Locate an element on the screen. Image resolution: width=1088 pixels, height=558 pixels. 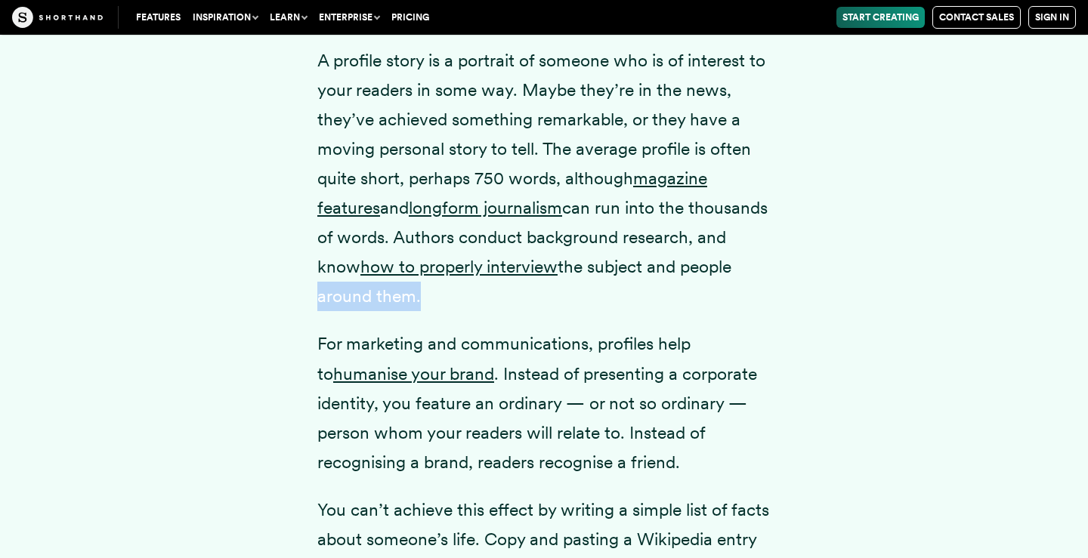
a: longform journalism is located at coordinates (485, 208).